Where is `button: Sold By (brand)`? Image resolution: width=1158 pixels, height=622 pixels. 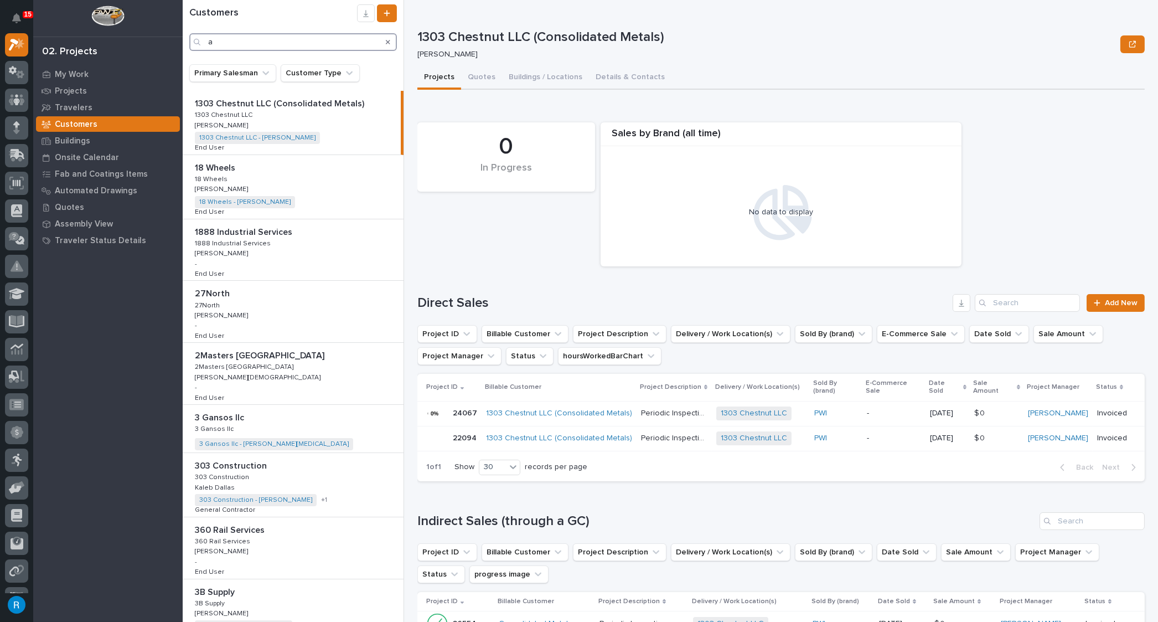
button: Sold By (brand) is located at coordinates (834, 334).